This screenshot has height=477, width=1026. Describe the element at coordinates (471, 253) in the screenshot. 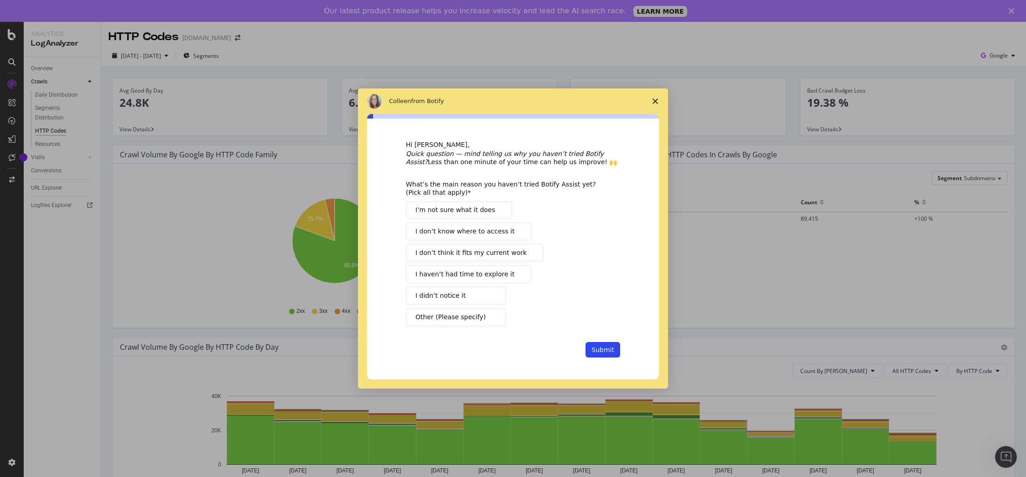

I see `span: I don’t think it fits my current work` at that location.